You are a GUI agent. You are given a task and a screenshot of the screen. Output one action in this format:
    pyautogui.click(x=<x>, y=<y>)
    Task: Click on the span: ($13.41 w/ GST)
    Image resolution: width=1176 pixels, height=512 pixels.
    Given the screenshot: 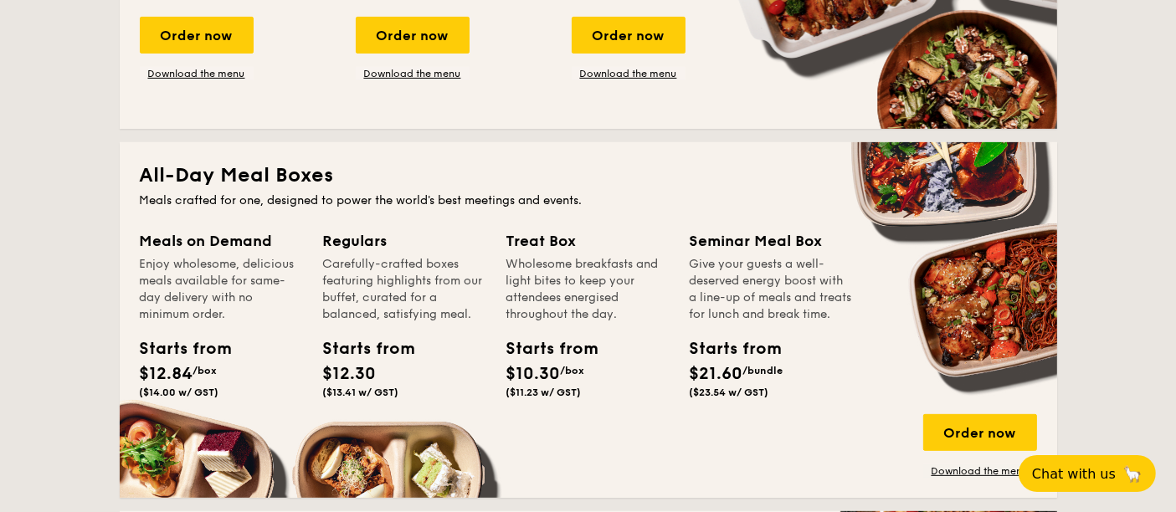 What is the action you would take?
    pyautogui.click(x=361, y=393)
    